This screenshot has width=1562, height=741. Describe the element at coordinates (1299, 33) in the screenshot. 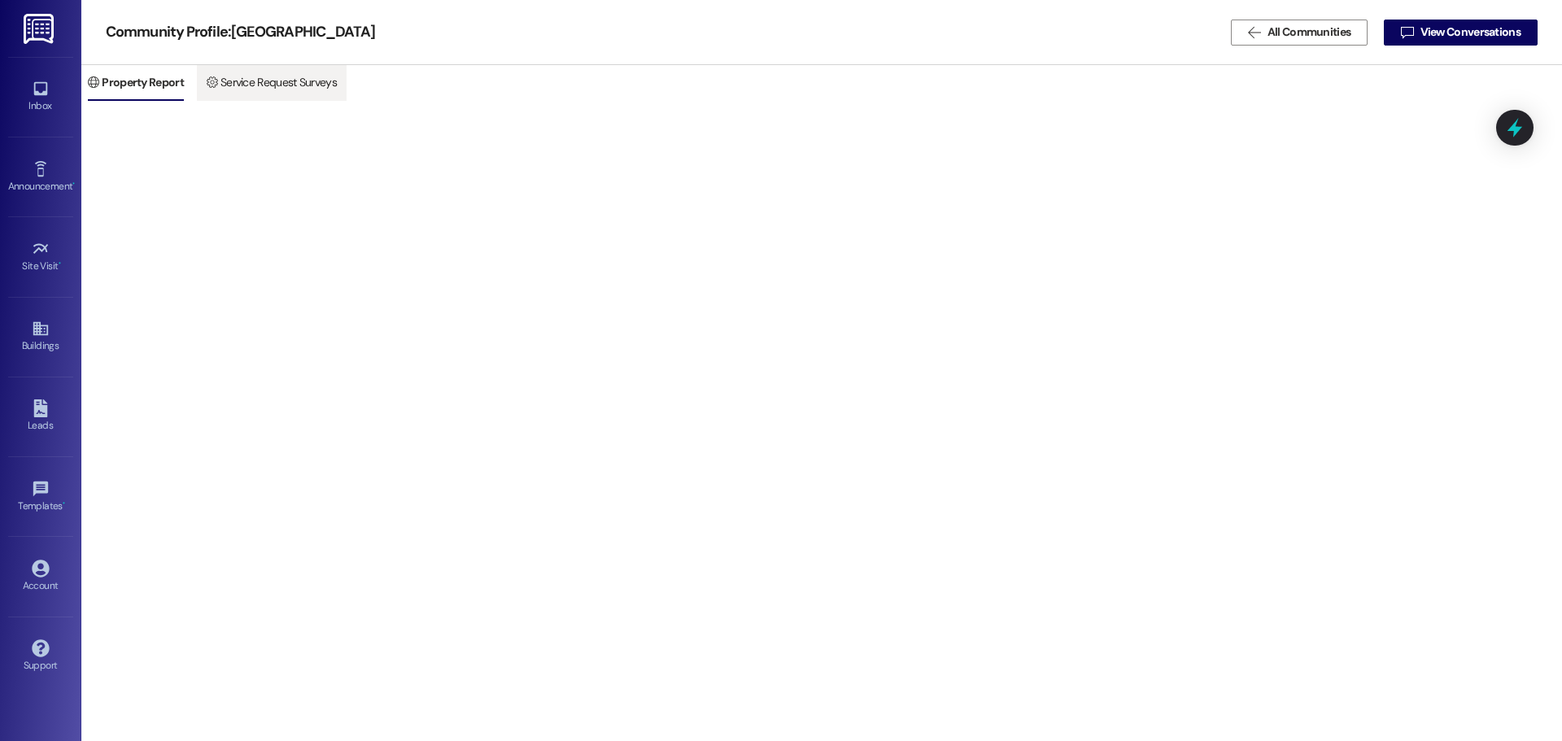

I see `button: All Communities` at that location.